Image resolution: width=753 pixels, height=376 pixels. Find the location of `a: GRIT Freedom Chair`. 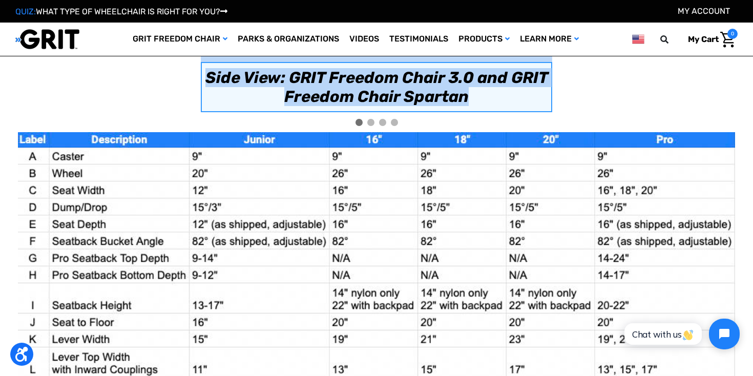

a: GRIT Freedom Chair is located at coordinates (180, 39).